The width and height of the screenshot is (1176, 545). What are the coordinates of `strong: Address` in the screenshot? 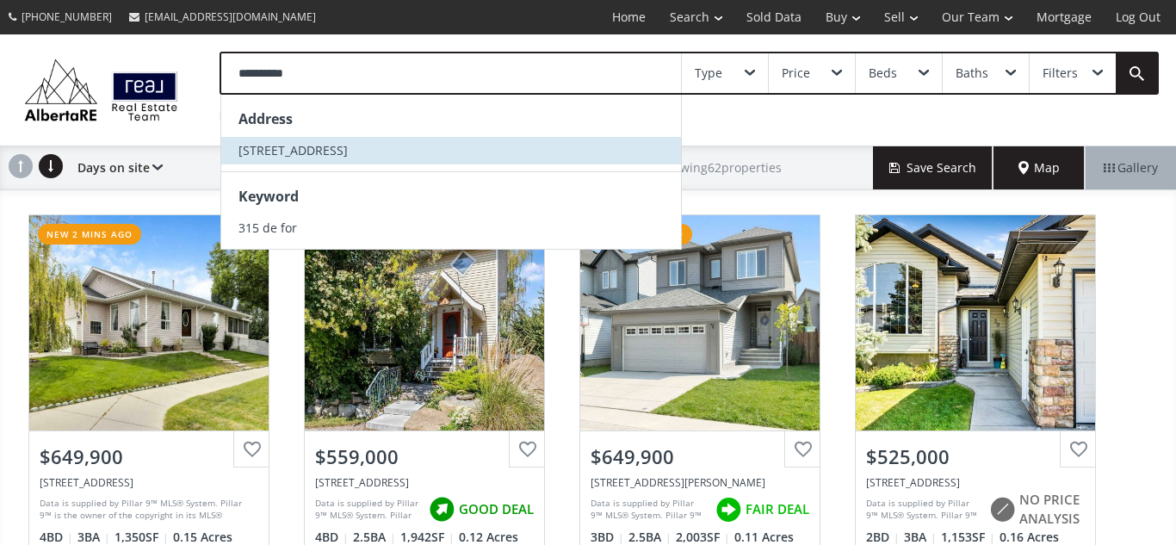 It's located at (265, 119).